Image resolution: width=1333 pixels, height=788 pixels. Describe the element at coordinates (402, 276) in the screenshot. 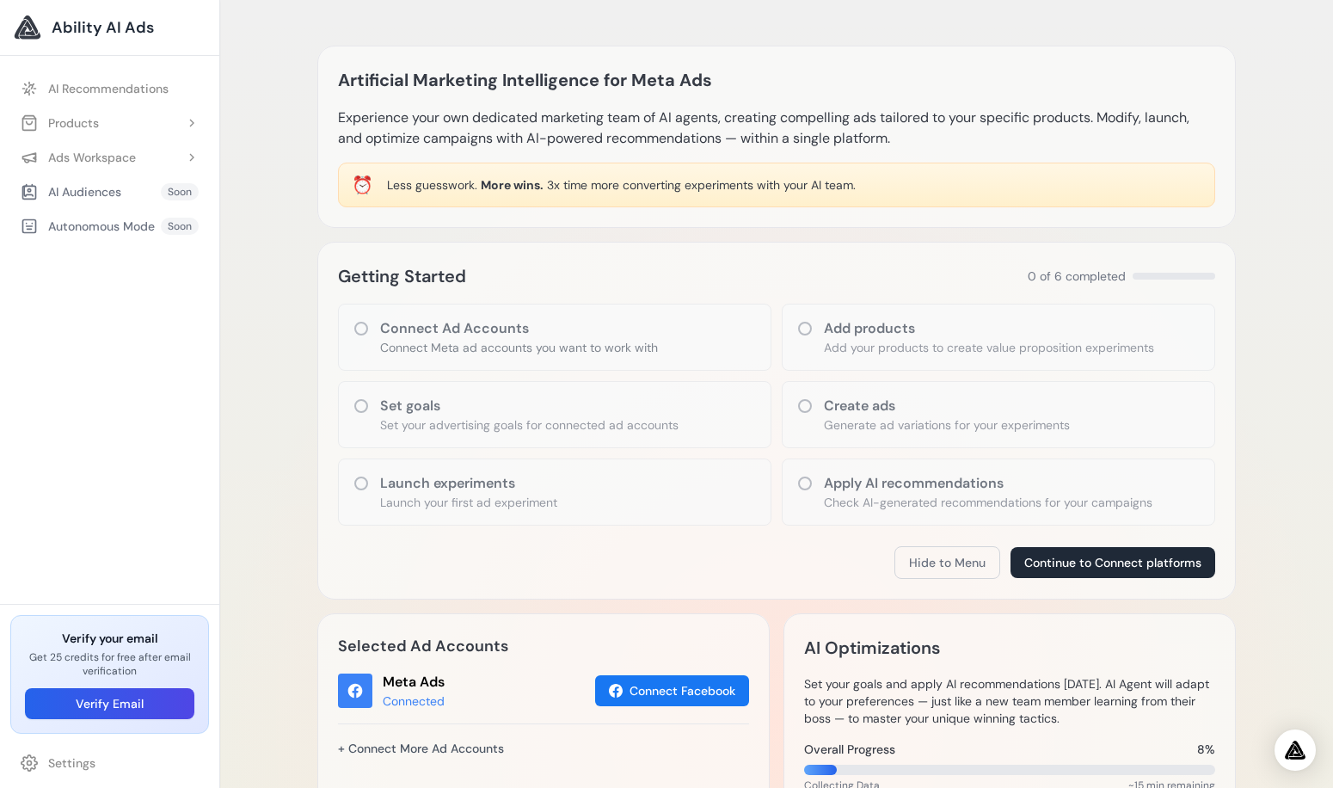

I see `h2: Getting Started` at that location.